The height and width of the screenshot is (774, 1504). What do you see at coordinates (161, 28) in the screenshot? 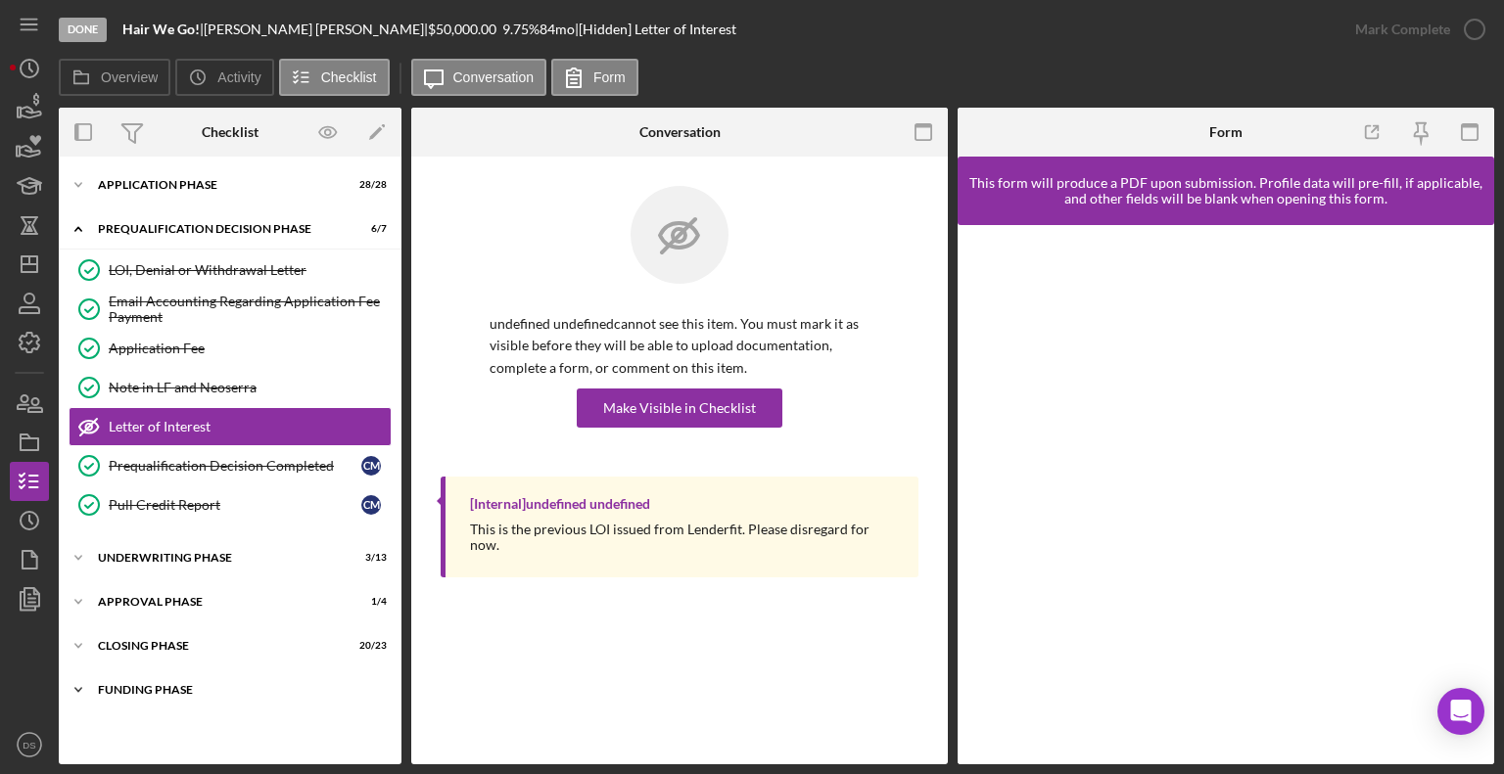
I see `b: Hair We Go!` at bounding box center [161, 28].